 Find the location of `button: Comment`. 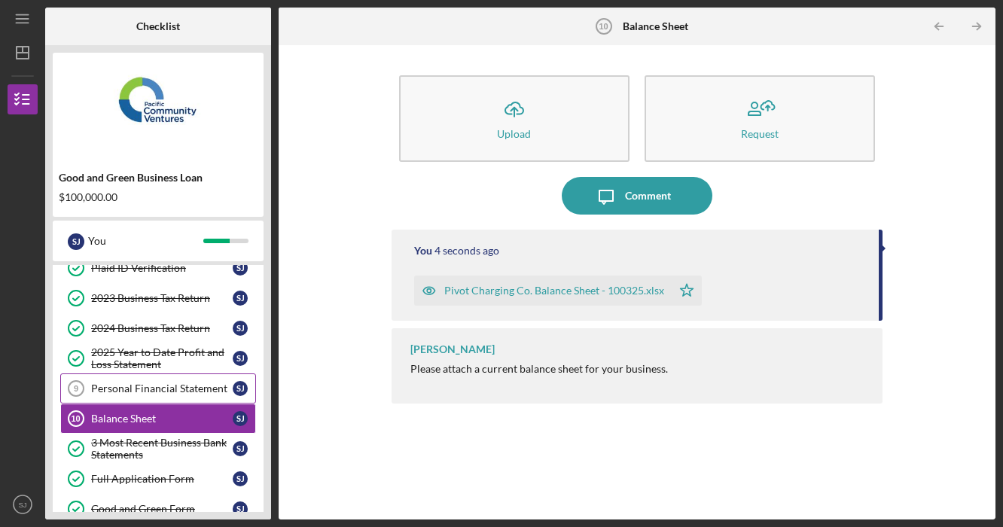

button: Comment is located at coordinates (637, 196).